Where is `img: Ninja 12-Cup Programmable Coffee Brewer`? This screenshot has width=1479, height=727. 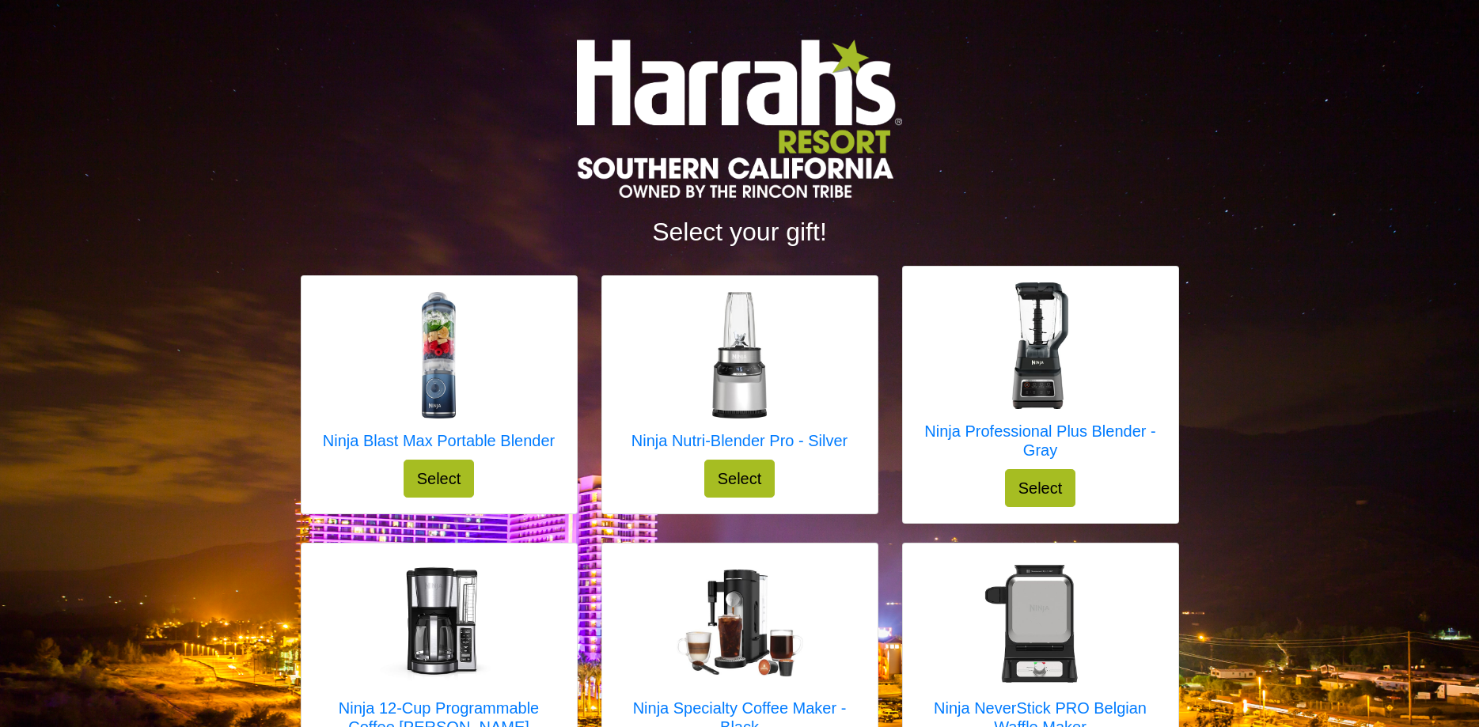 img: Ninja 12-Cup Programmable Coffee Brewer is located at coordinates (439, 623).